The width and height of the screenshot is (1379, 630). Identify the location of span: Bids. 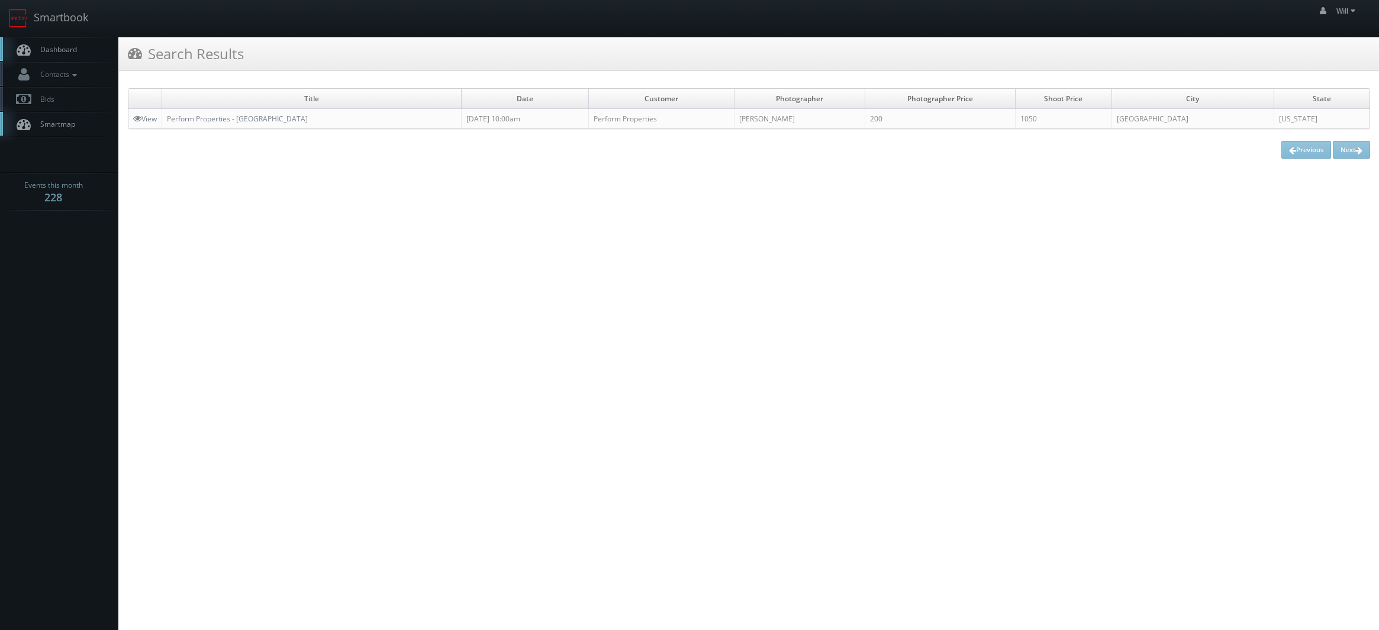
(44, 99).